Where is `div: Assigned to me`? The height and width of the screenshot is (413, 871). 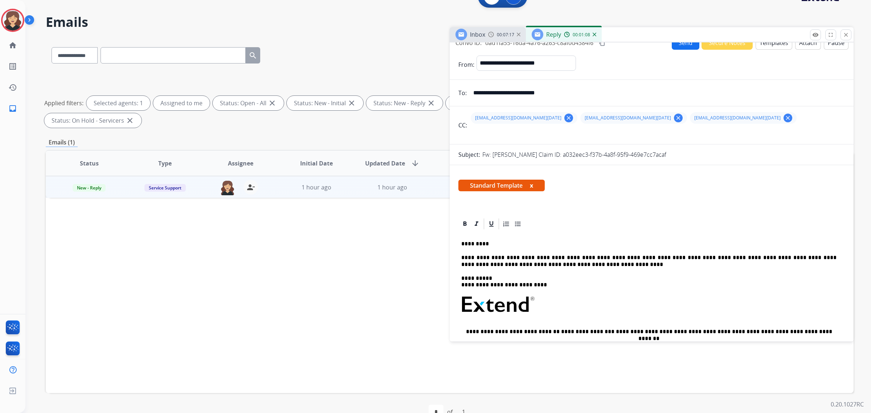
div: Assigned to me is located at coordinates (181, 103).